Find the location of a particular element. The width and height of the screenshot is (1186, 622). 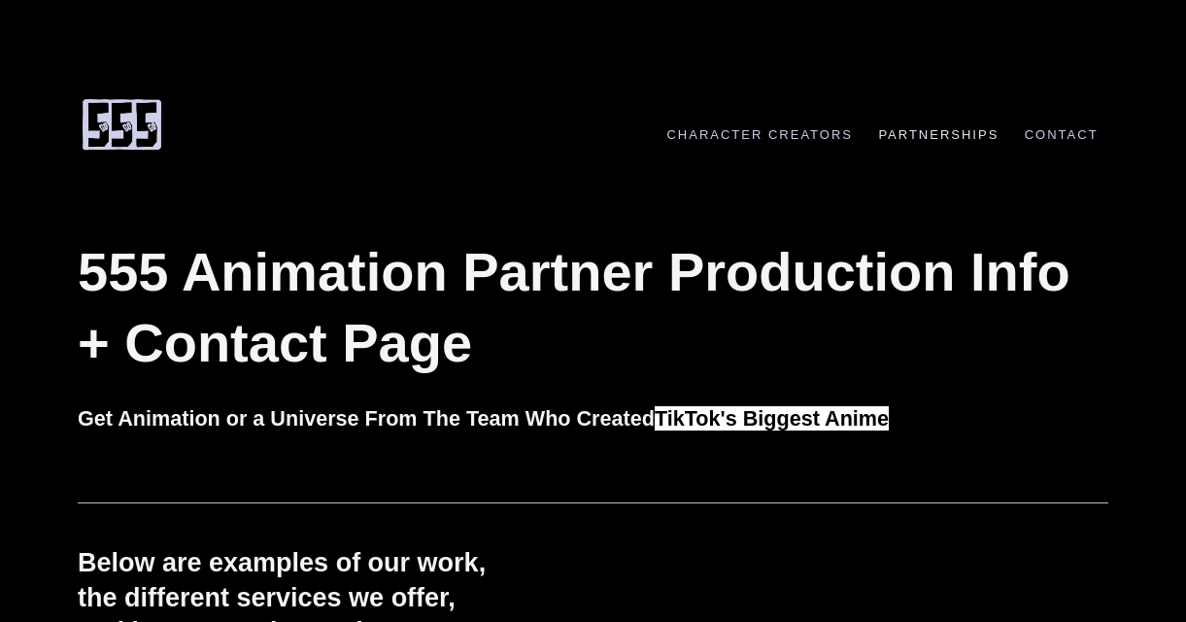

span: TikTok's Biggest Anime is located at coordinates (771, 418).